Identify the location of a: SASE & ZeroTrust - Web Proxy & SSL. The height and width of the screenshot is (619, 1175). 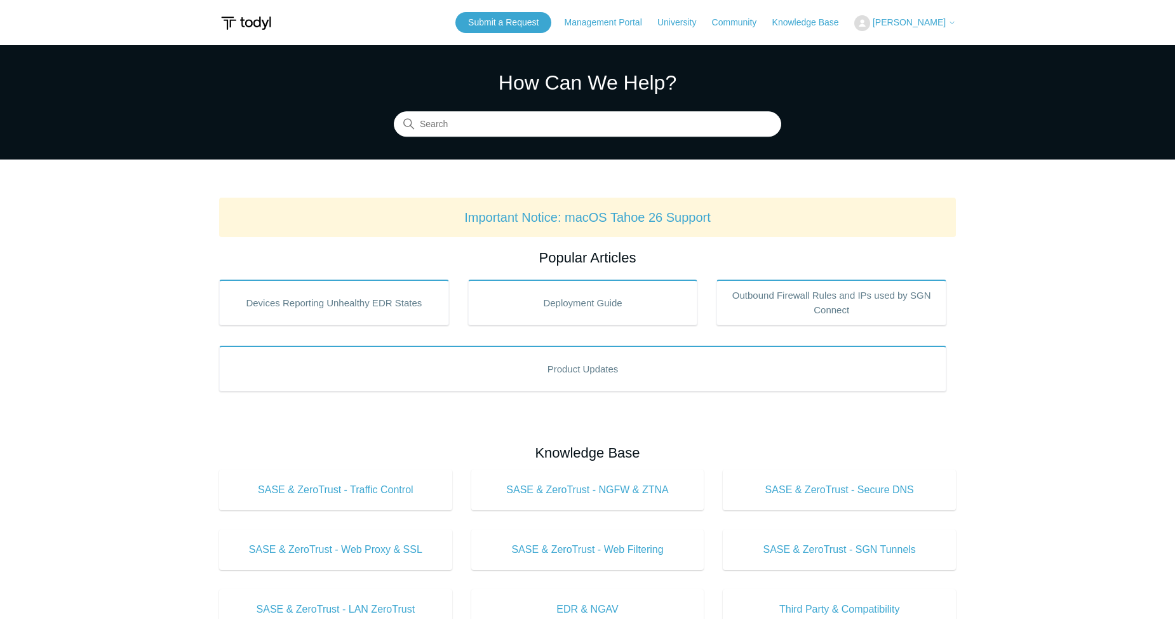
(335, 550).